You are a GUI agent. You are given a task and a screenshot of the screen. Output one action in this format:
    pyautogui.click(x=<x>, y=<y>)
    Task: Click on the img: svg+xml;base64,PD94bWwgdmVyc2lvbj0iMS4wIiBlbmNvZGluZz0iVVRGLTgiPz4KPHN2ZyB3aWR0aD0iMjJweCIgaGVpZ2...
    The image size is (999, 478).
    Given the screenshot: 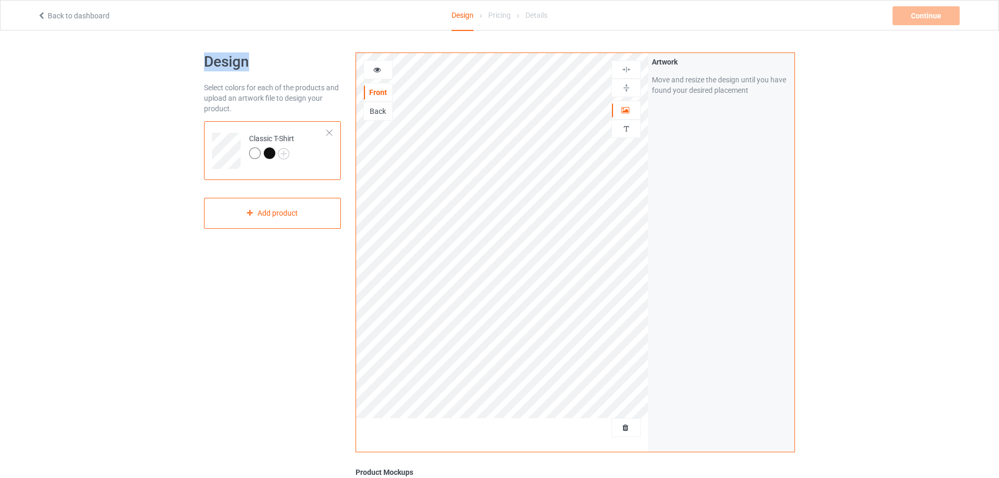 What is the action you would take?
    pyautogui.click(x=284, y=154)
    